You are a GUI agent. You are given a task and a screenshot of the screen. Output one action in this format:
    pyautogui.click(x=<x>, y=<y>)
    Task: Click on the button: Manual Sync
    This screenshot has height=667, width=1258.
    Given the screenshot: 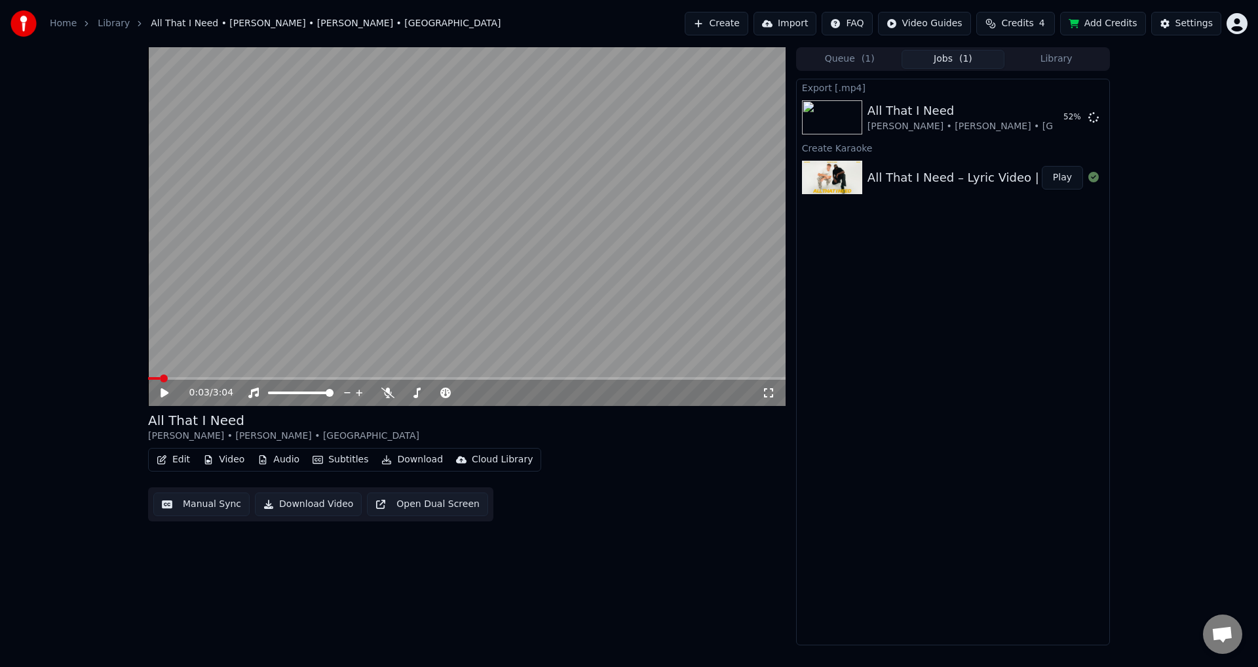 What is the action you would take?
    pyautogui.click(x=201, y=504)
    